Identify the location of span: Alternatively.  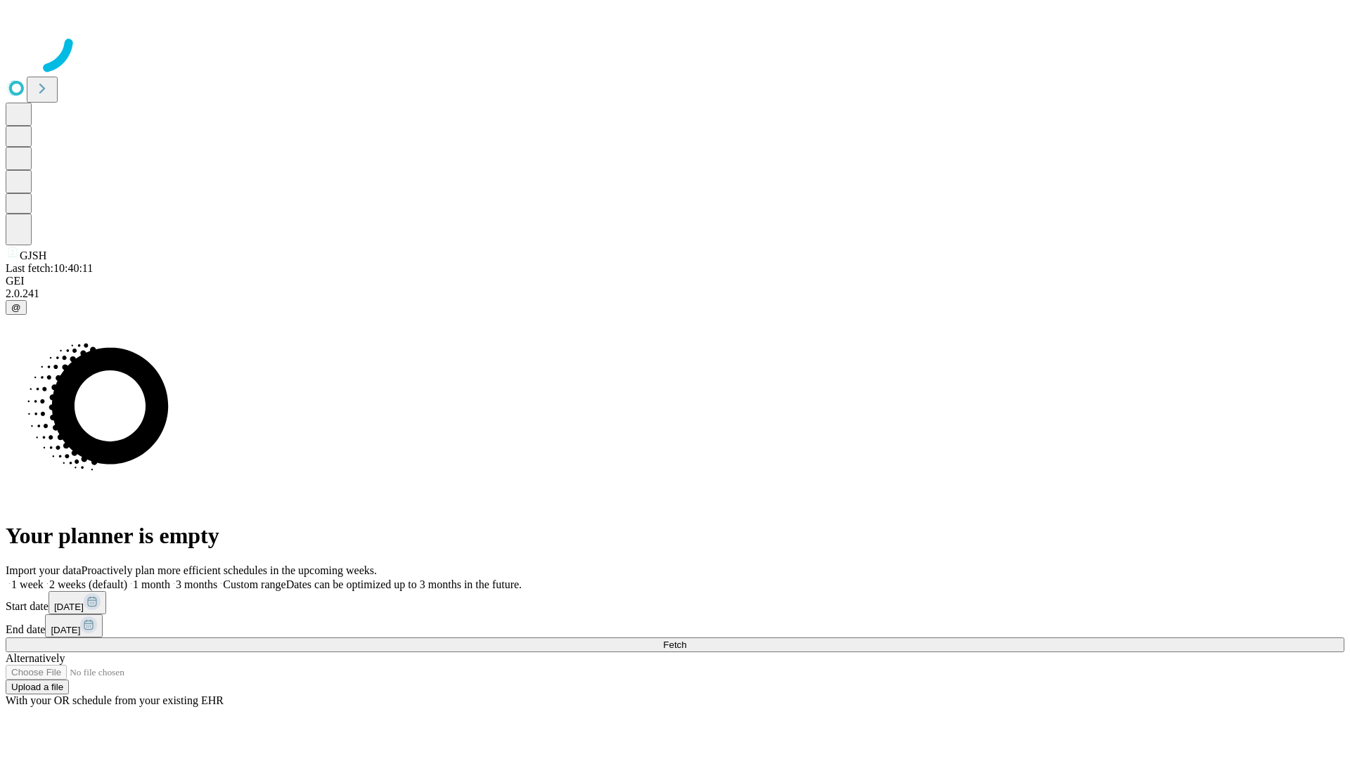
(35, 658).